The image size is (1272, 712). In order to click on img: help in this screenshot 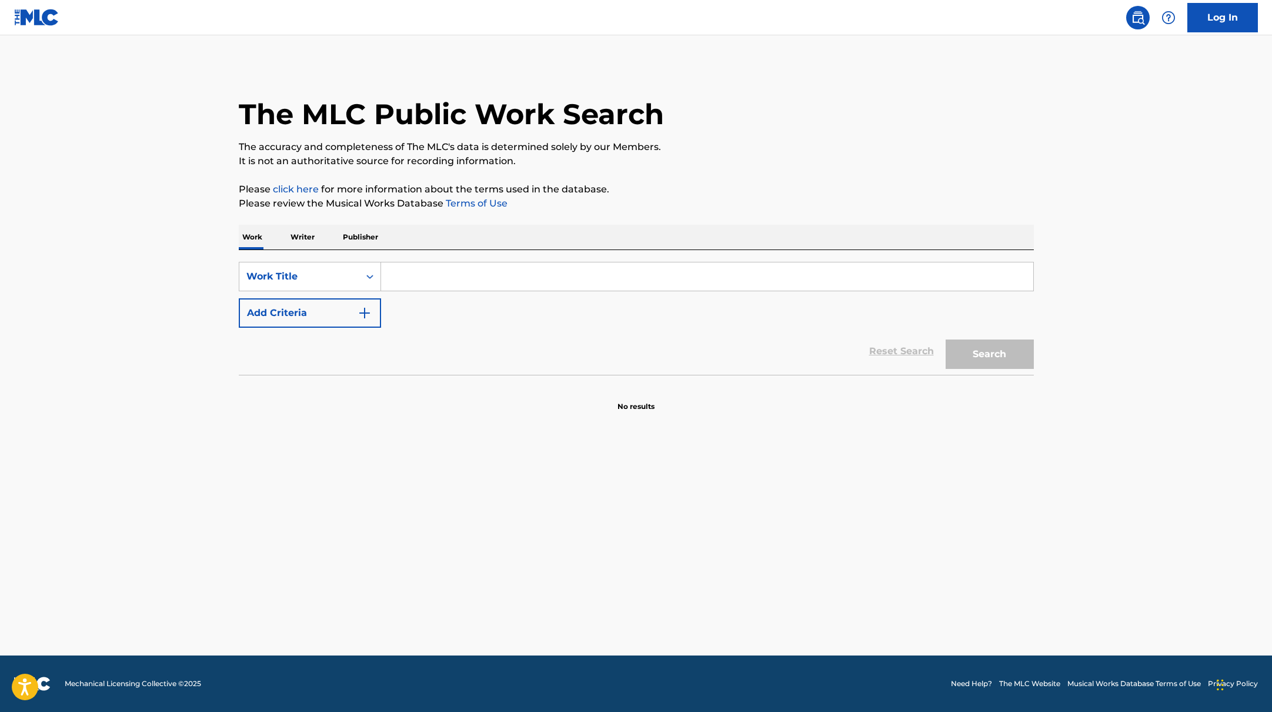, I will do `click(1168, 18)`.